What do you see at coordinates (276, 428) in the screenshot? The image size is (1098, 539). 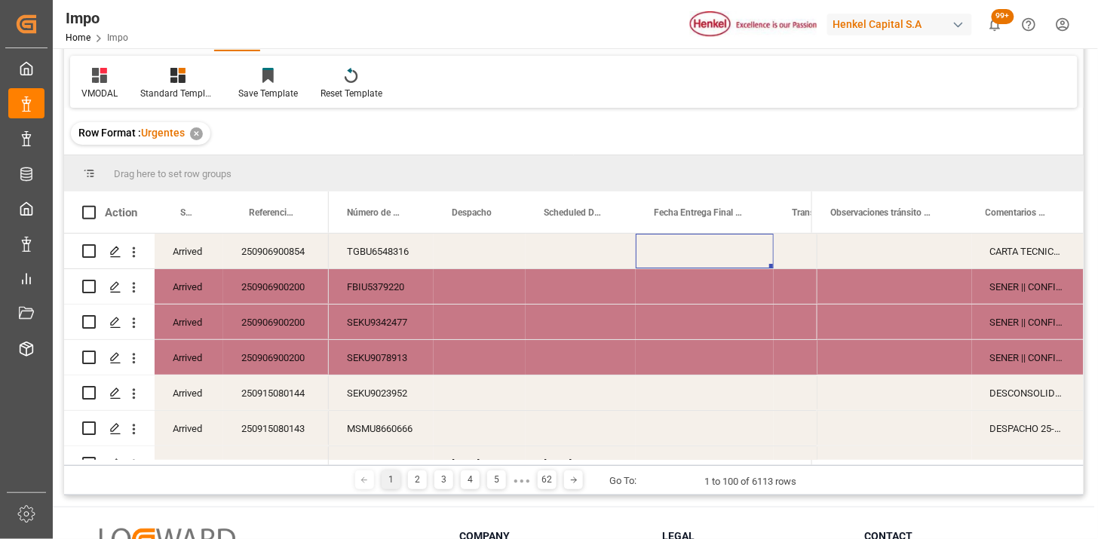 I see `div: 250915080143` at bounding box center [276, 428].